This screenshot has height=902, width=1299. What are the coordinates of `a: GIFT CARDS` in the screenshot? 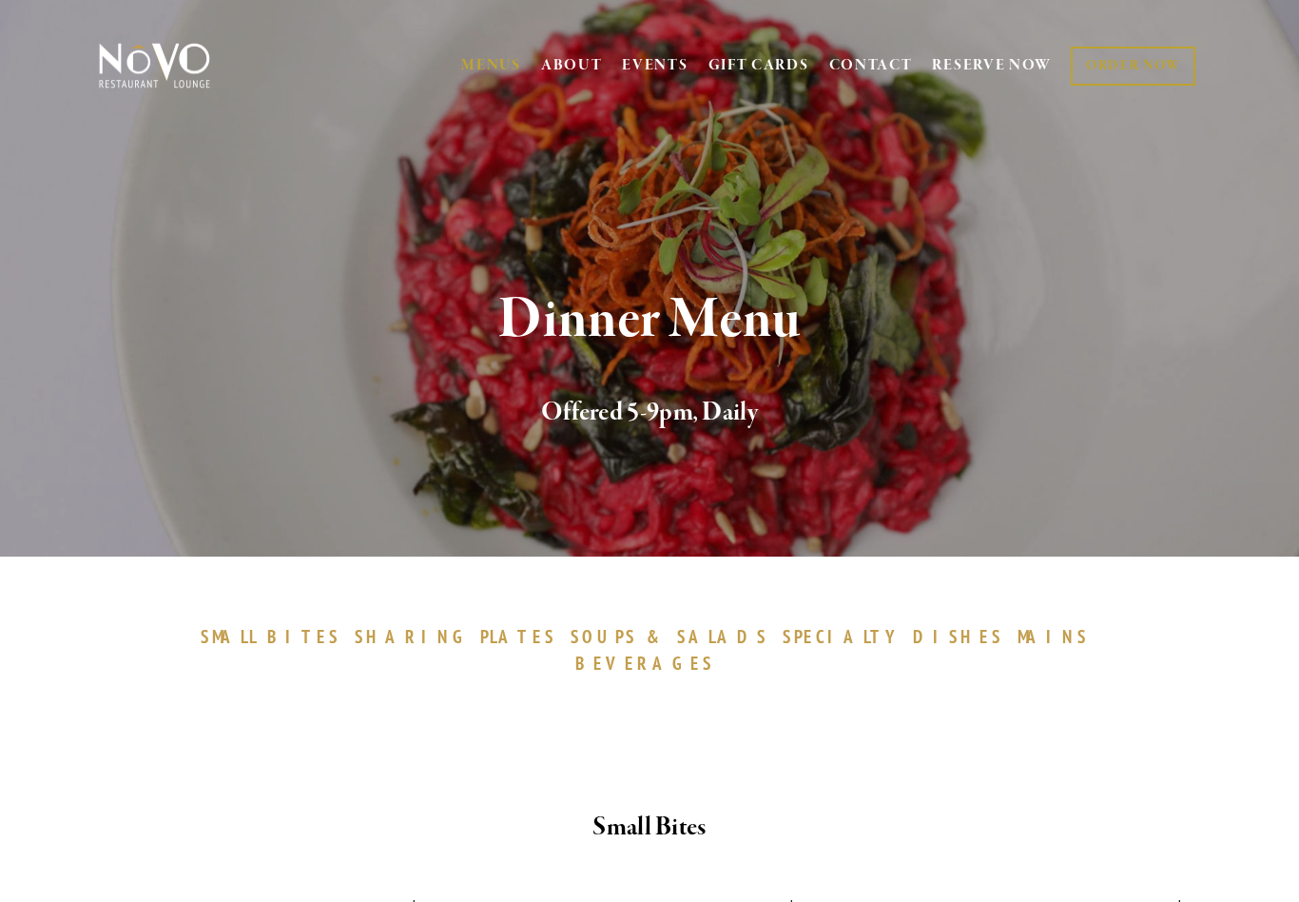 It's located at (759, 66).